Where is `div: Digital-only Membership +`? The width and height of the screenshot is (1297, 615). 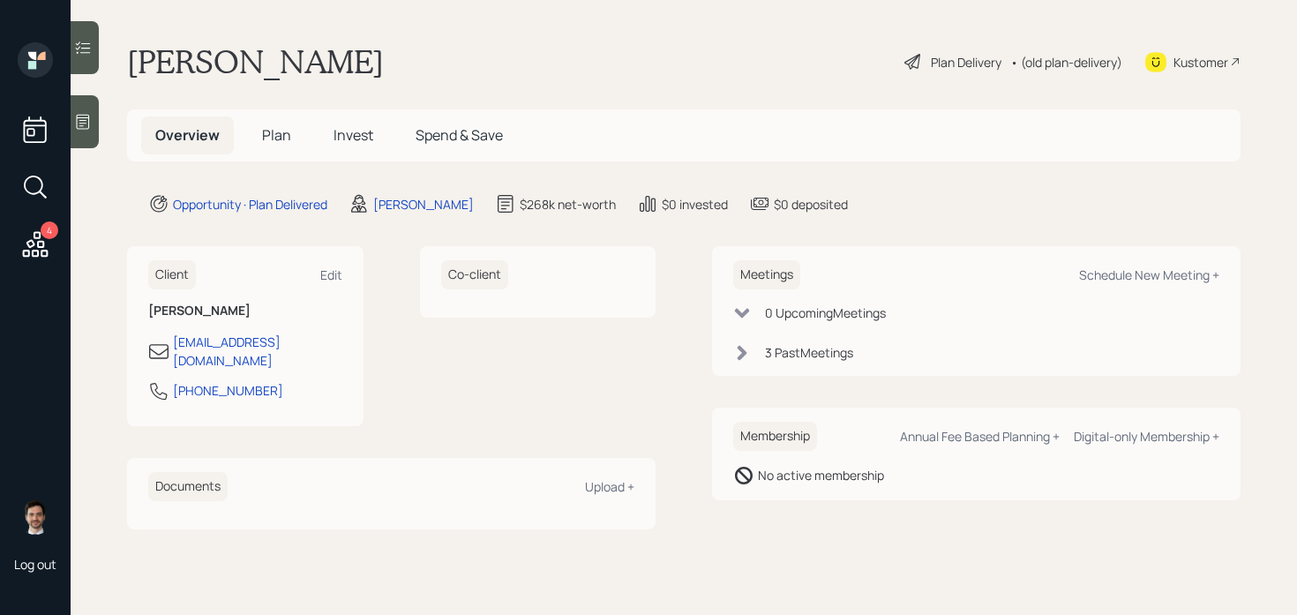 div: Digital-only Membership + is located at coordinates (1146, 436).